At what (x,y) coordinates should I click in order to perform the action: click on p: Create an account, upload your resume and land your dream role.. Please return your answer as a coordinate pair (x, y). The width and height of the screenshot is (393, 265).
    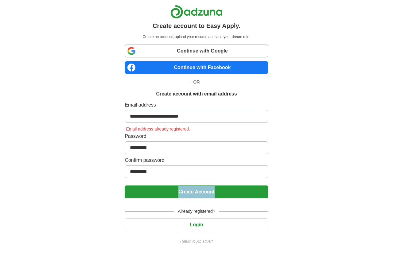
    Looking at the image, I should click on (196, 37).